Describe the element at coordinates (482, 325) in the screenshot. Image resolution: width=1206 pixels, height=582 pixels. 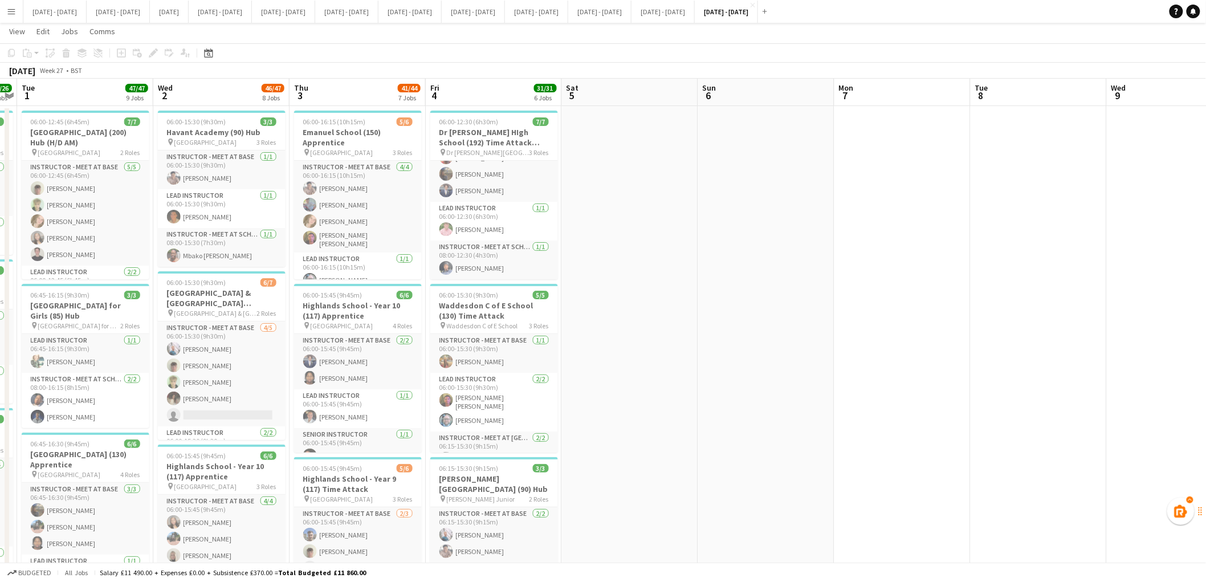
I see `span: Waddesdon C of E School` at that location.